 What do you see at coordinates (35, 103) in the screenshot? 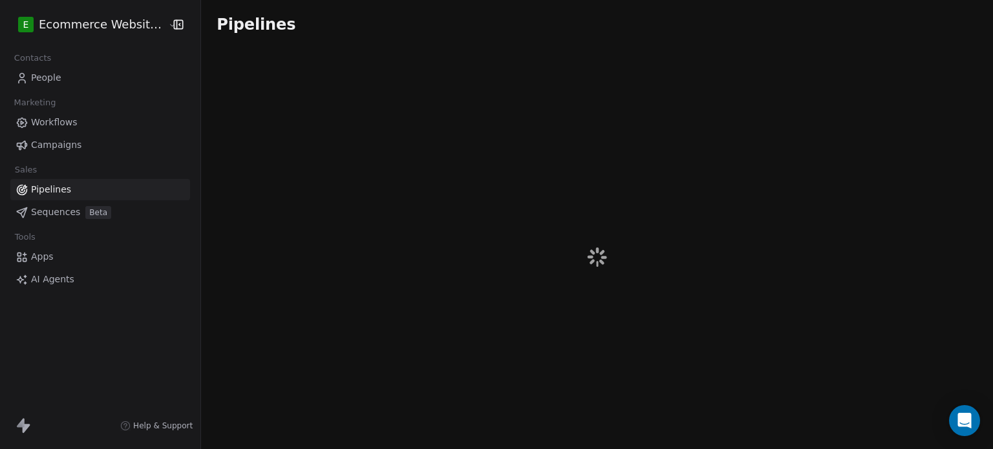
I see `span: Marketing` at bounding box center [35, 103].